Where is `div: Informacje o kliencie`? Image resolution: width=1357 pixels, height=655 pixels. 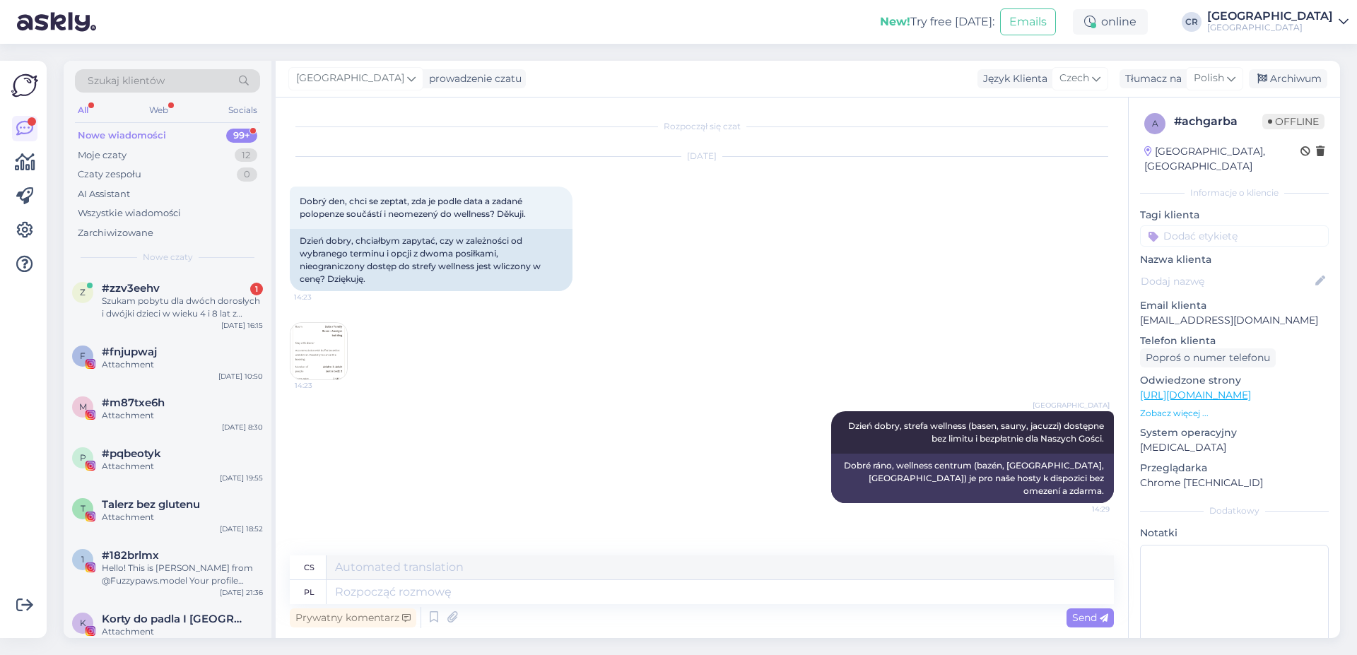
div: Informacje o kliencie is located at coordinates (1234, 193).